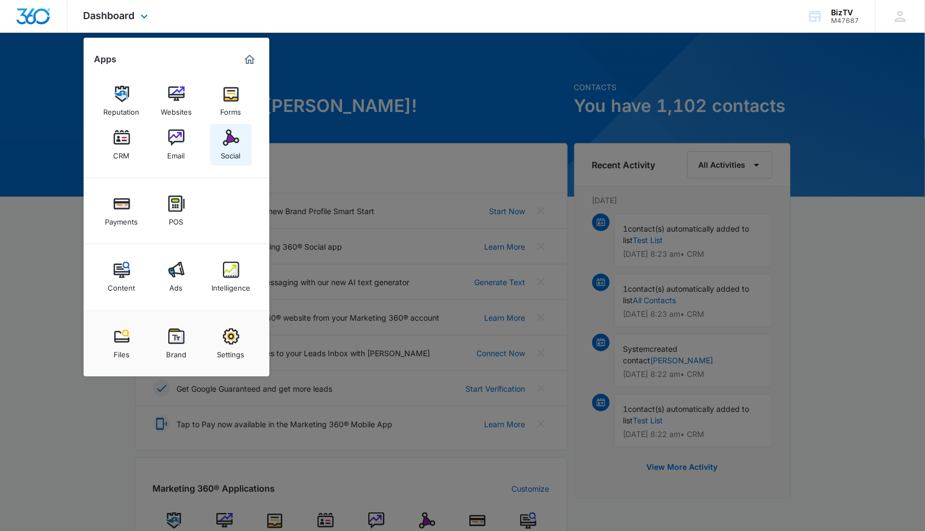 The width and height of the screenshot is (925, 531). I want to click on span: Dashboard, so click(109, 15).